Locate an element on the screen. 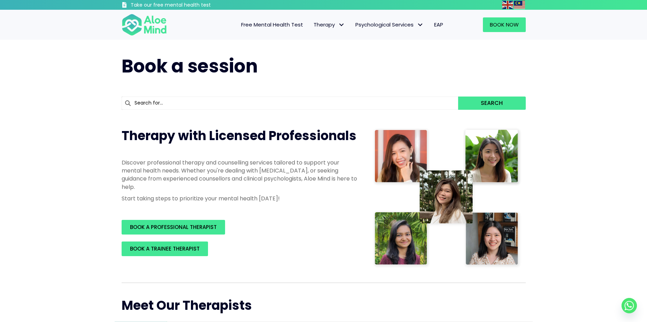 This screenshot has width=647, height=322. span: Therapy: submenu is located at coordinates (341, 25).